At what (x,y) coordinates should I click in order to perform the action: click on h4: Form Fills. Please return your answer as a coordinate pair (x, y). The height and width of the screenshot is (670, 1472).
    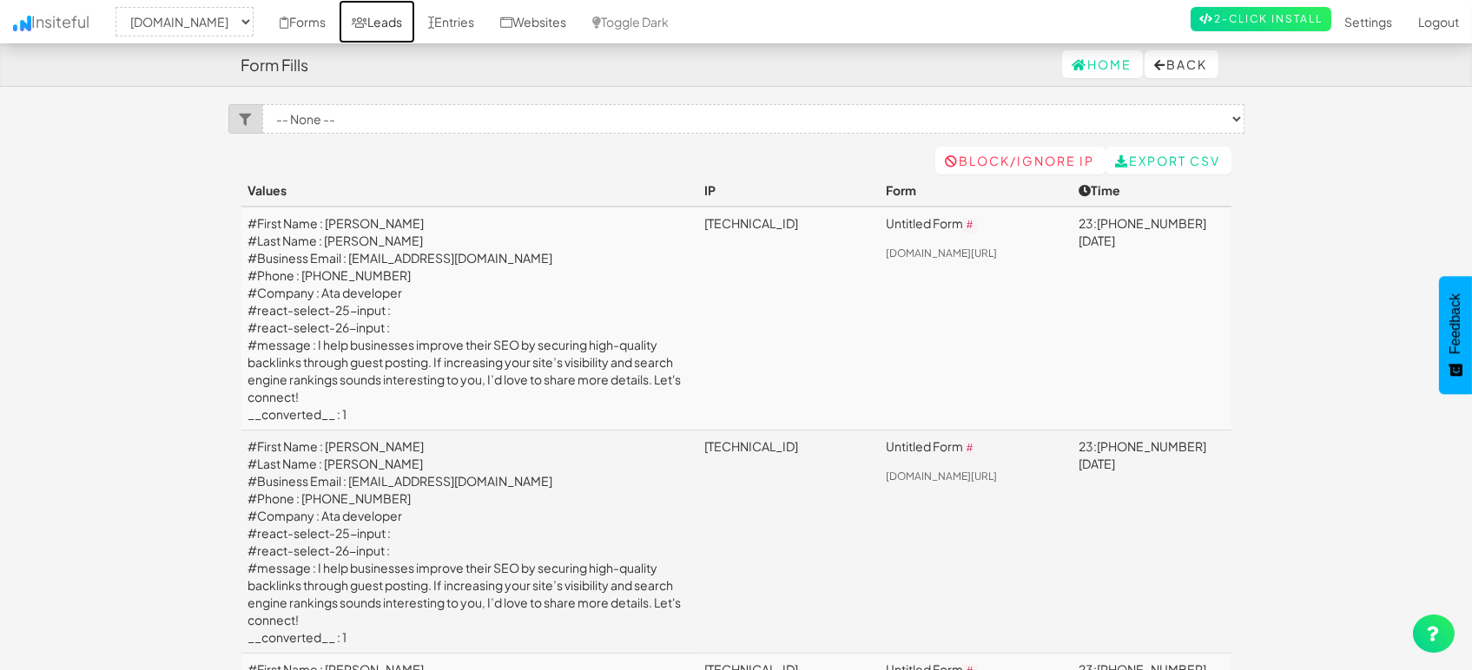
    Looking at the image, I should click on (275, 65).